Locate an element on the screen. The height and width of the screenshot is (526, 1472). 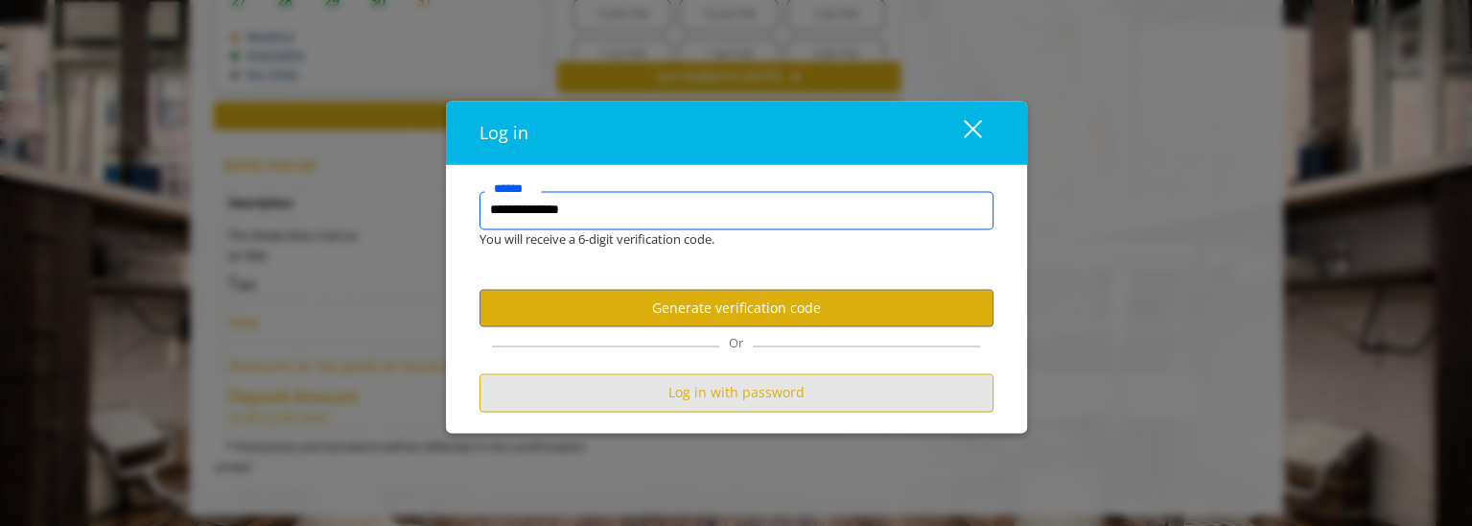
div: You will receive a 6-digit verification code. is located at coordinates (722, 239).